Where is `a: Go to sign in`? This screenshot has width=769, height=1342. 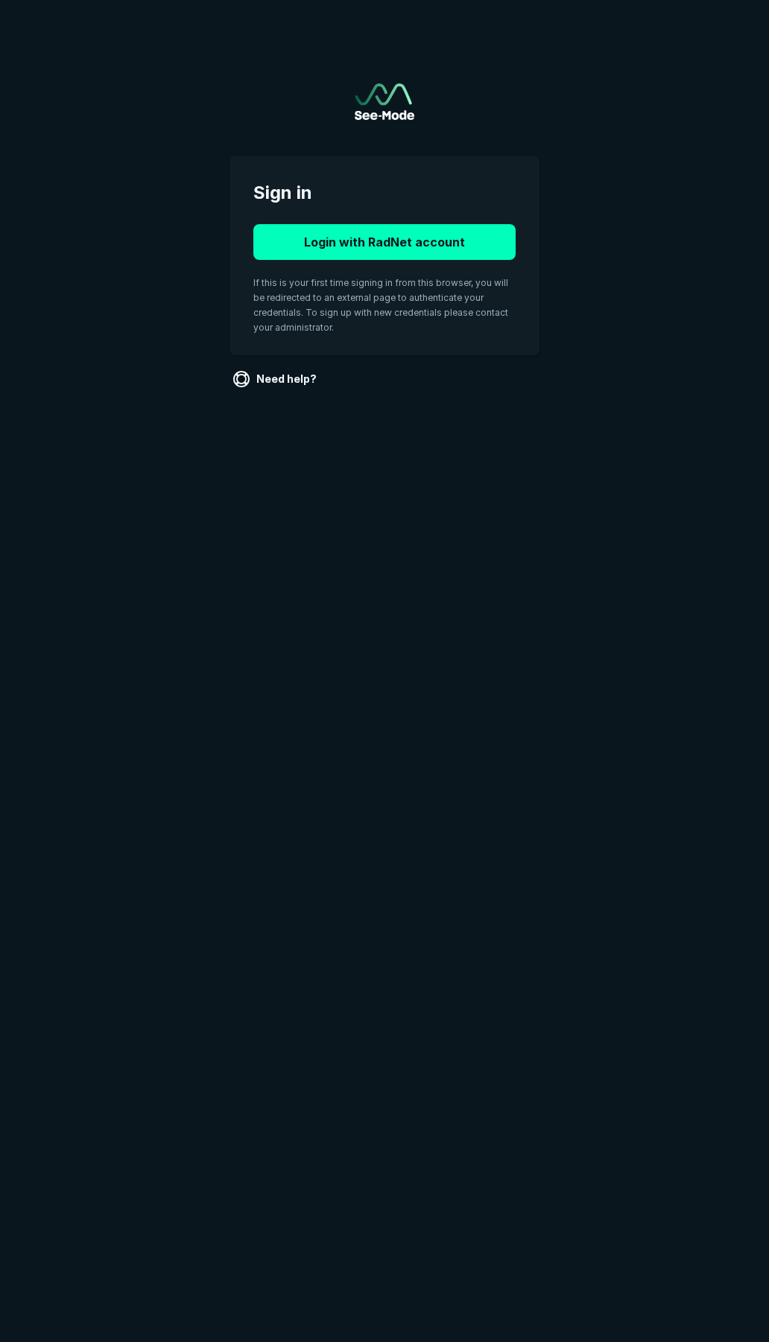 a: Go to sign in is located at coordinates (384, 101).